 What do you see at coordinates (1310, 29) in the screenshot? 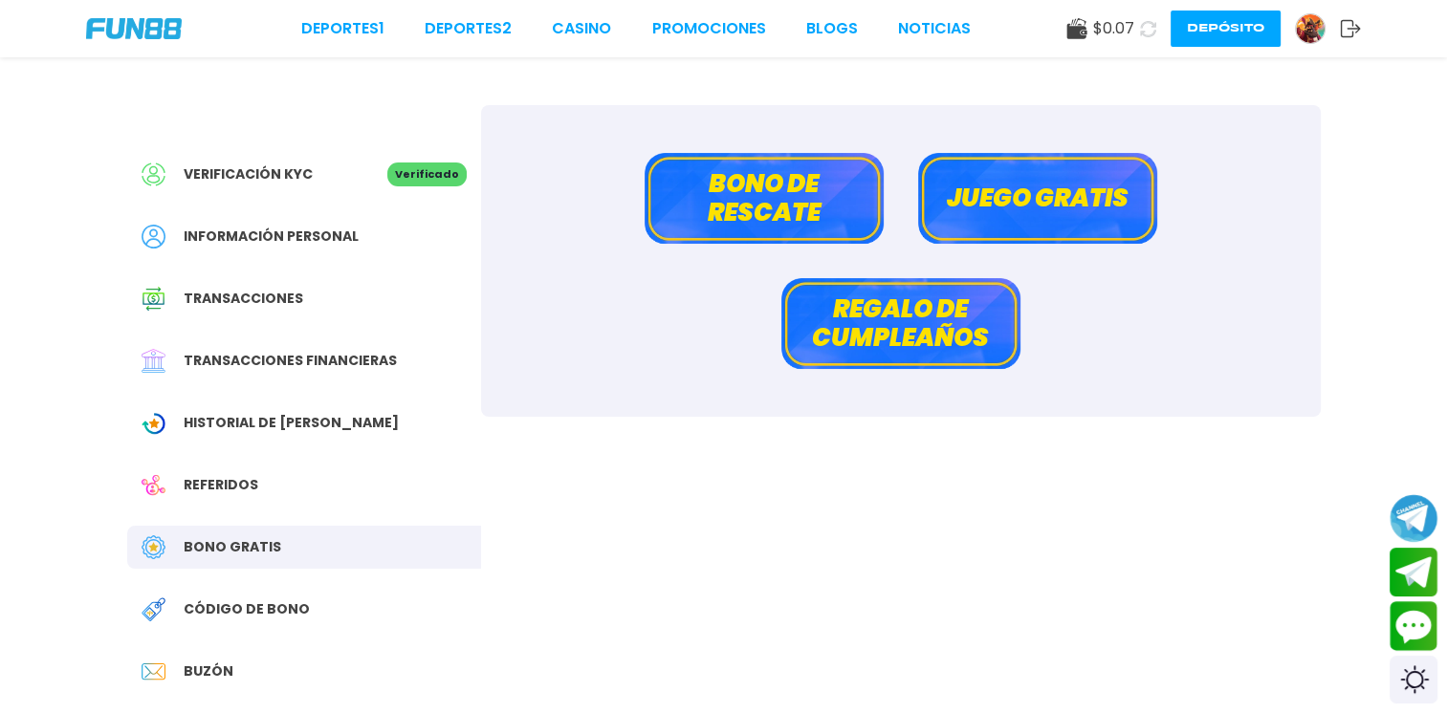
I see `img: Avatar` at bounding box center [1310, 29].